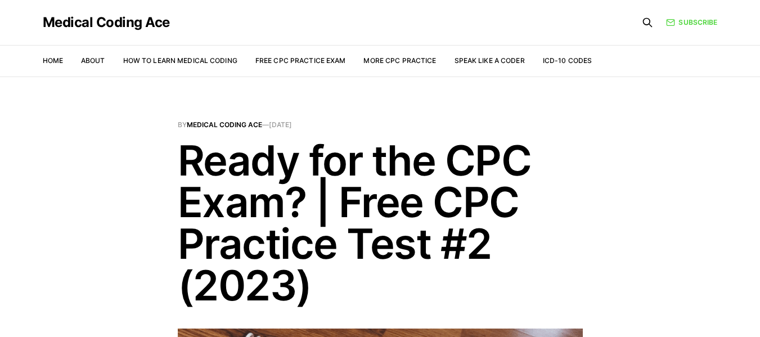 Image resolution: width=760 pixels, height=337 pixels. What do you see at coordinates (692, 22) in the screenshot?
I see `a: Subscribe` at bounding box center [692, 22].